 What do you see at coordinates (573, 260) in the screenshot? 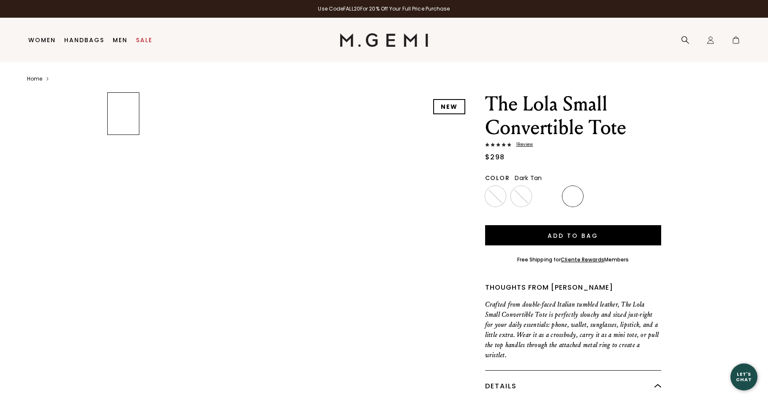
I see `div: Free Shipping for Members` at bounding box center [573, 260].